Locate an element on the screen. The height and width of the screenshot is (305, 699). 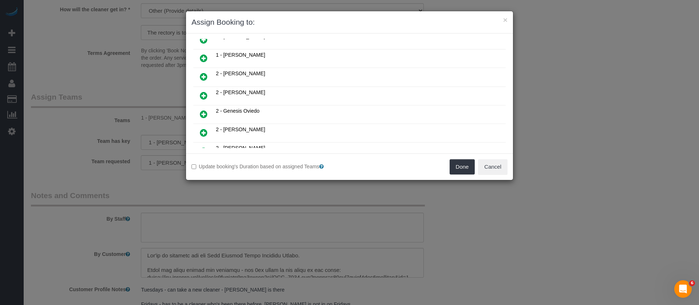
input: Update booking's Duration based on assigned Teams is located at coordinates (194, 167).